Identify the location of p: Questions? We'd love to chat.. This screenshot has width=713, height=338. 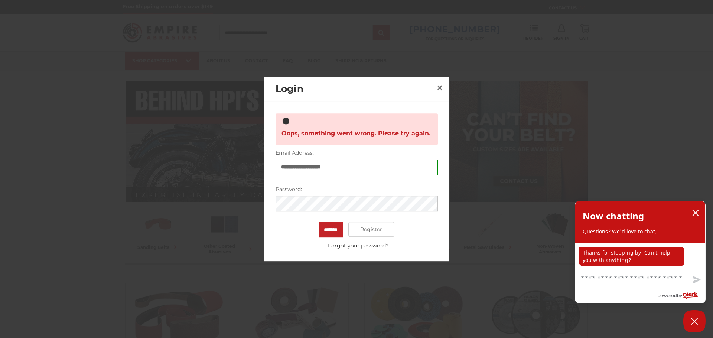
(640, 232).